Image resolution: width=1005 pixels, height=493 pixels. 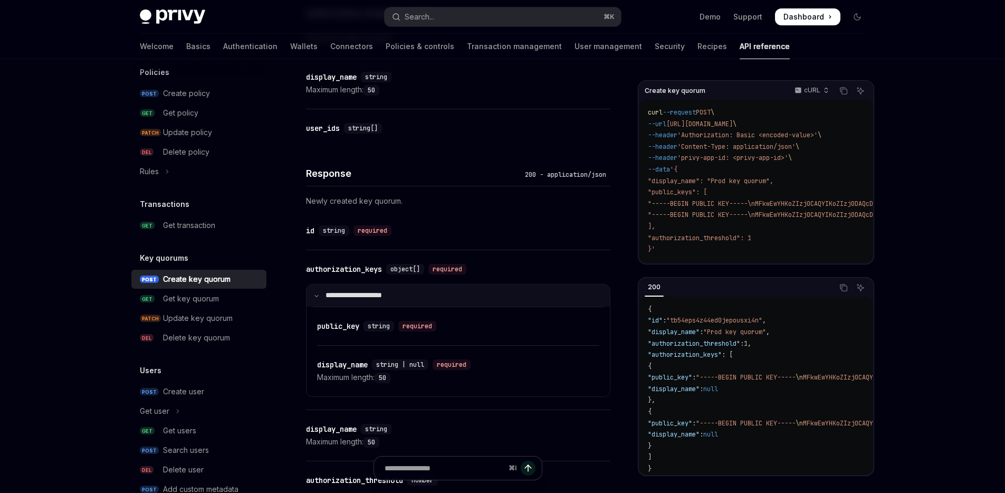 I want to click on div: Create user, so click(x=184, y=391).